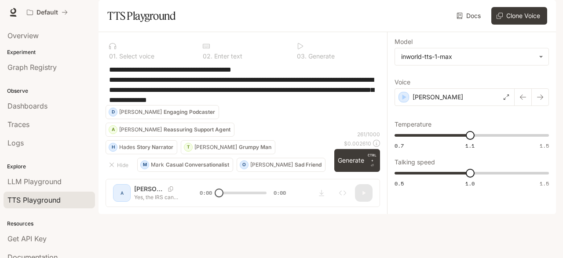 The width and height of the screenshot is (563, 258). Describe the element at coordinates (113, 112) in the screenshot. I see `div: D` at that location.